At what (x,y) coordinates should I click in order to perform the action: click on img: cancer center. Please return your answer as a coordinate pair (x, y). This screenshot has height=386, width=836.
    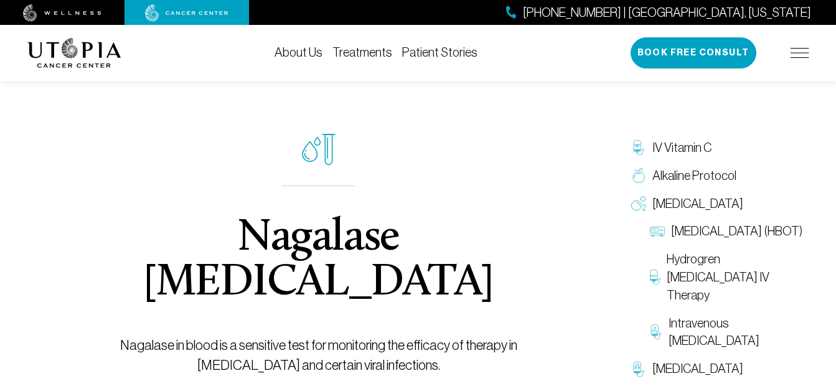
    Looking at the image, I should click on (187, 13).